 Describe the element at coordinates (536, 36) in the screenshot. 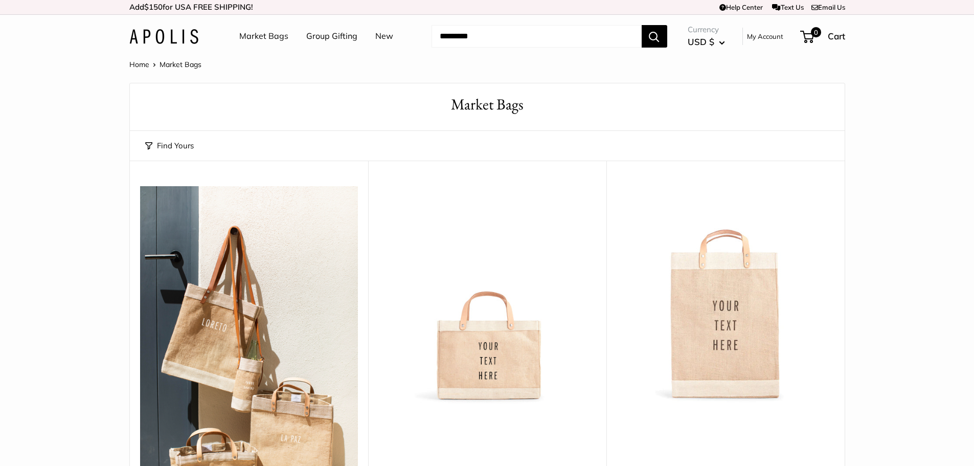

I see `input: Search...` at that location.